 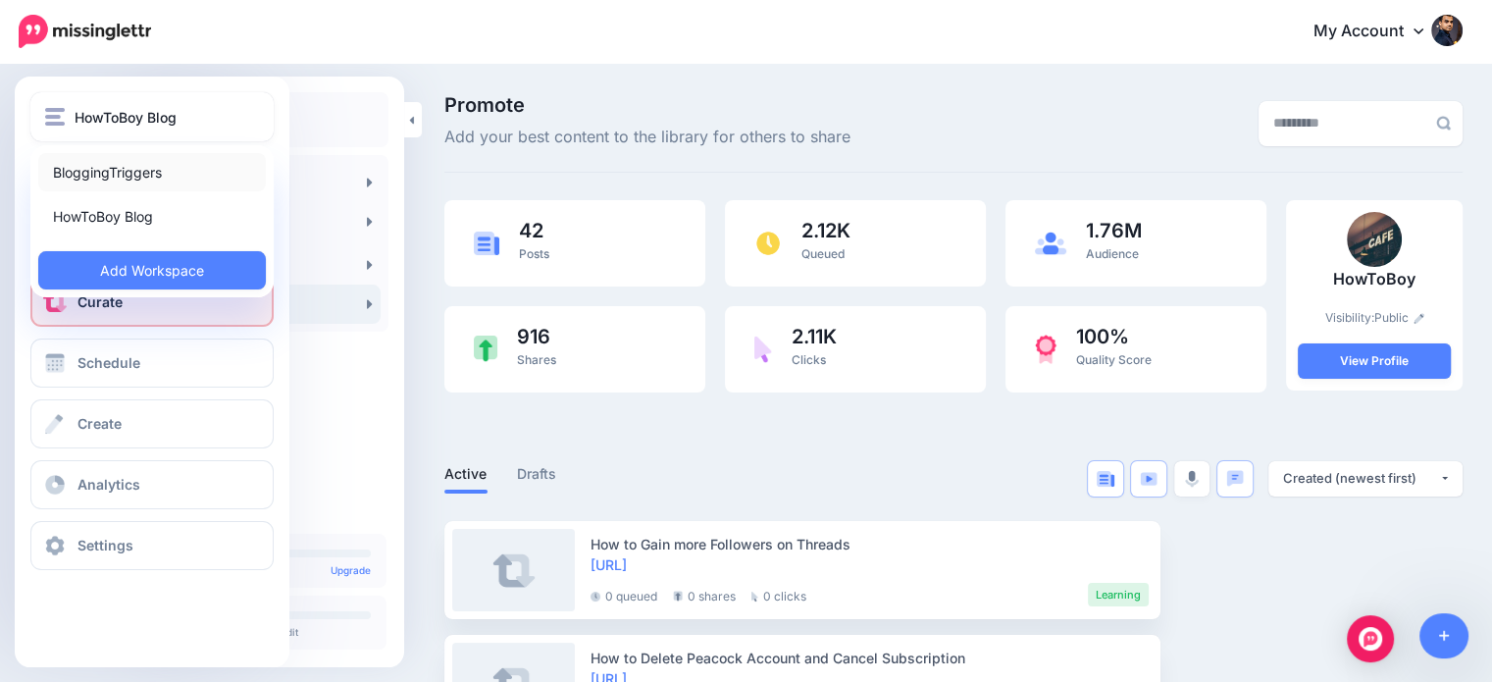 What do you see at coordinates (126, 117) in the screenshot?
I see `span: HowToBoy Blog` at bounding box center [126, 117].